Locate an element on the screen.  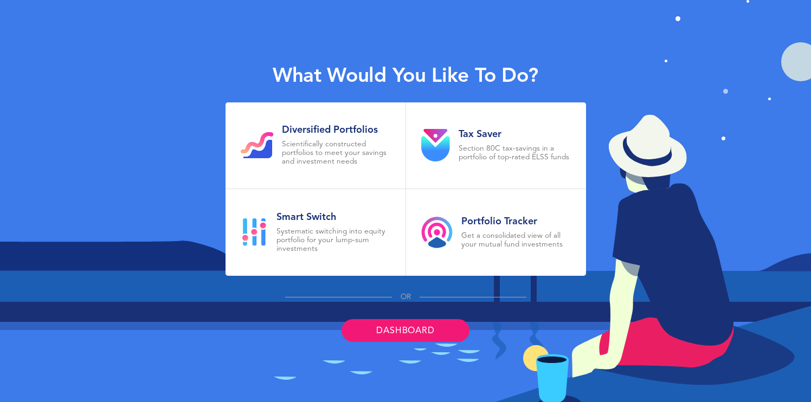
img: product-tracker.svg is located at coordinates (437, 232).